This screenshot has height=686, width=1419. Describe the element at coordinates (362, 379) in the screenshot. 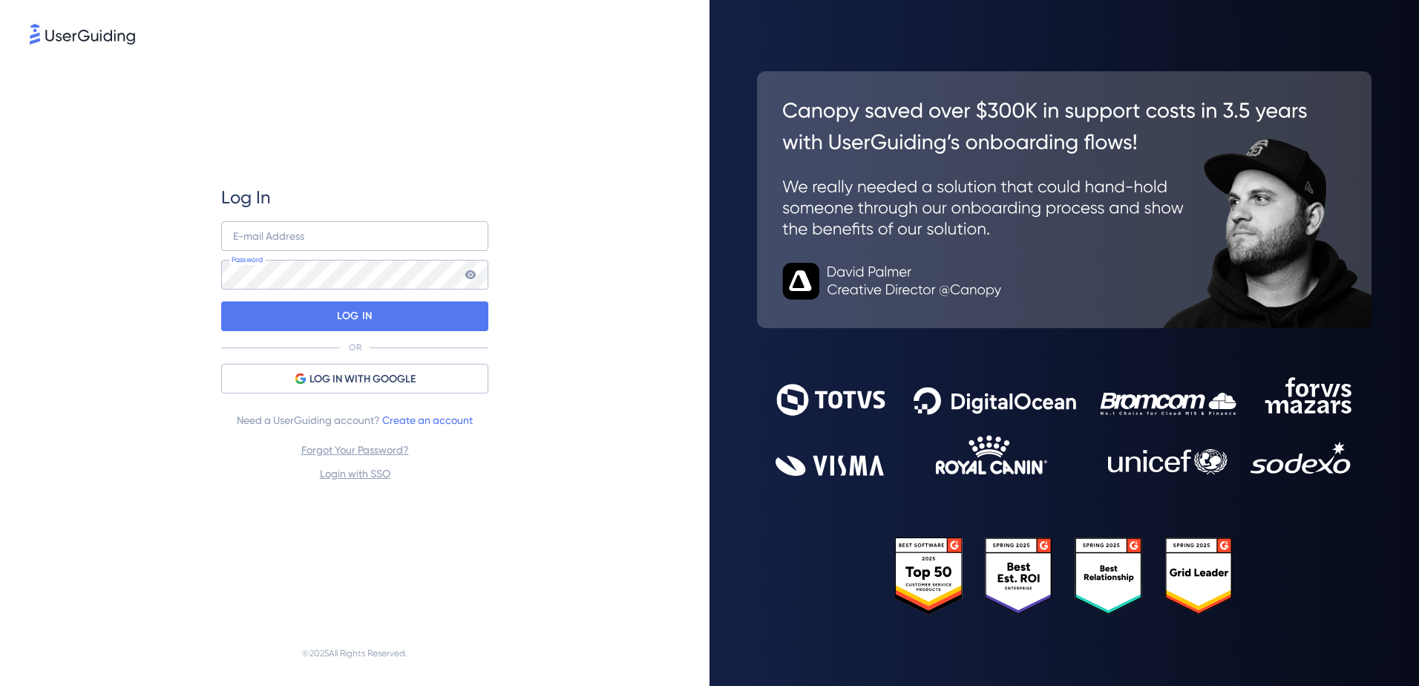

I see `span: LOG IN WITH GOOGLE` at that location.